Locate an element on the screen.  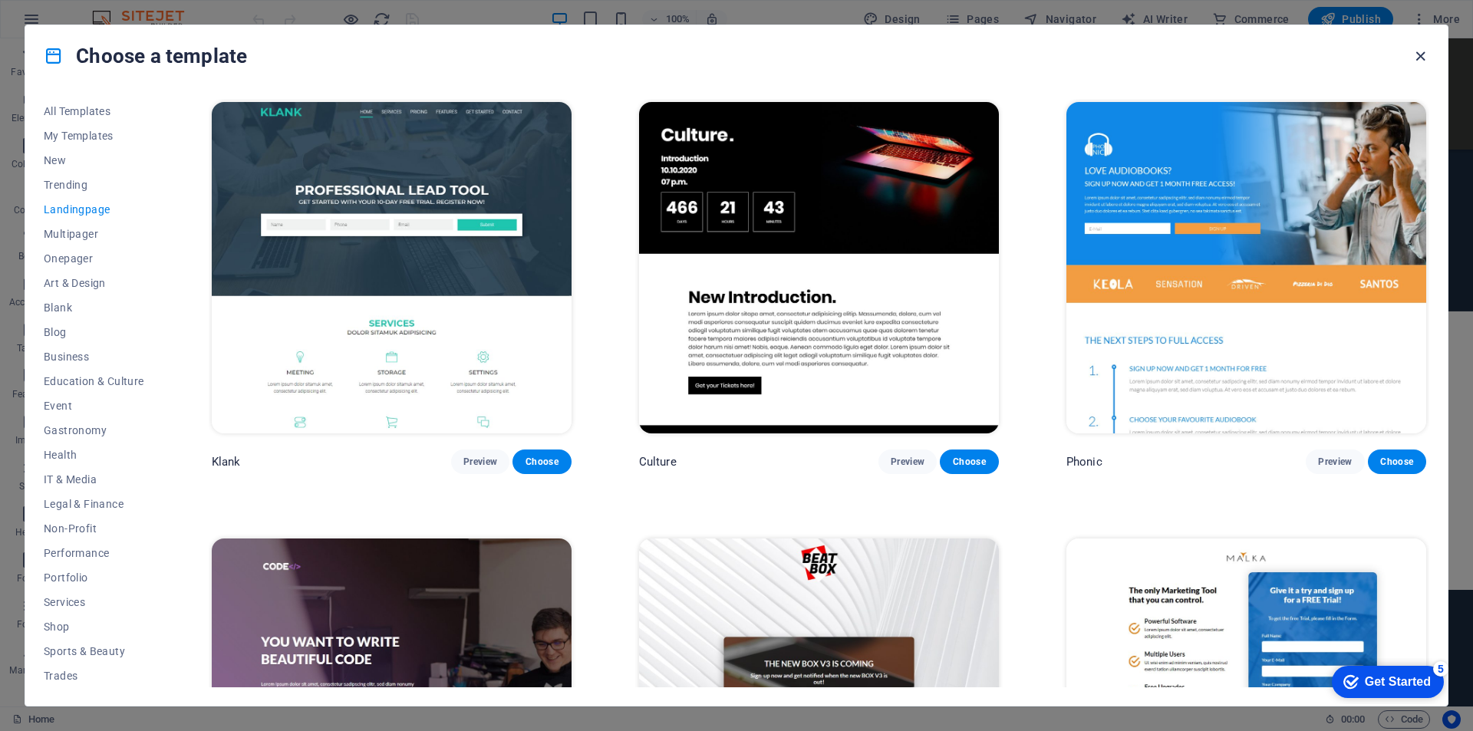
span: Landingpage is located at coordinates (94, 209).